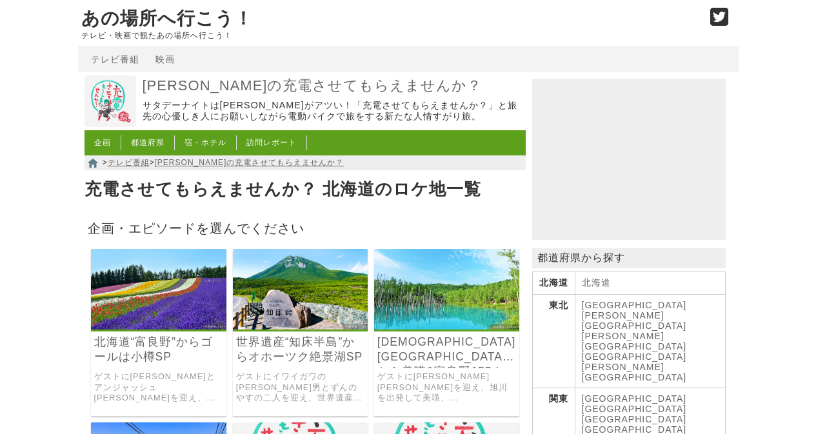  Describe the element at coordinates (300, 350) in the screenshot. I see `a: 世界遺産“知床半島”からオホーツク絶景湖SP` at that location.